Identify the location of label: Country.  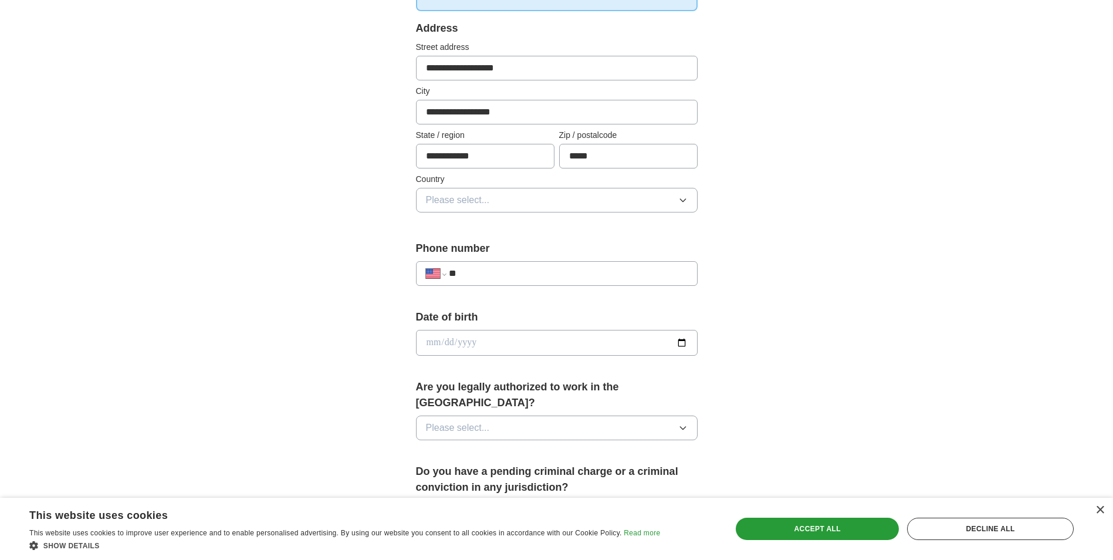
(557, 179).